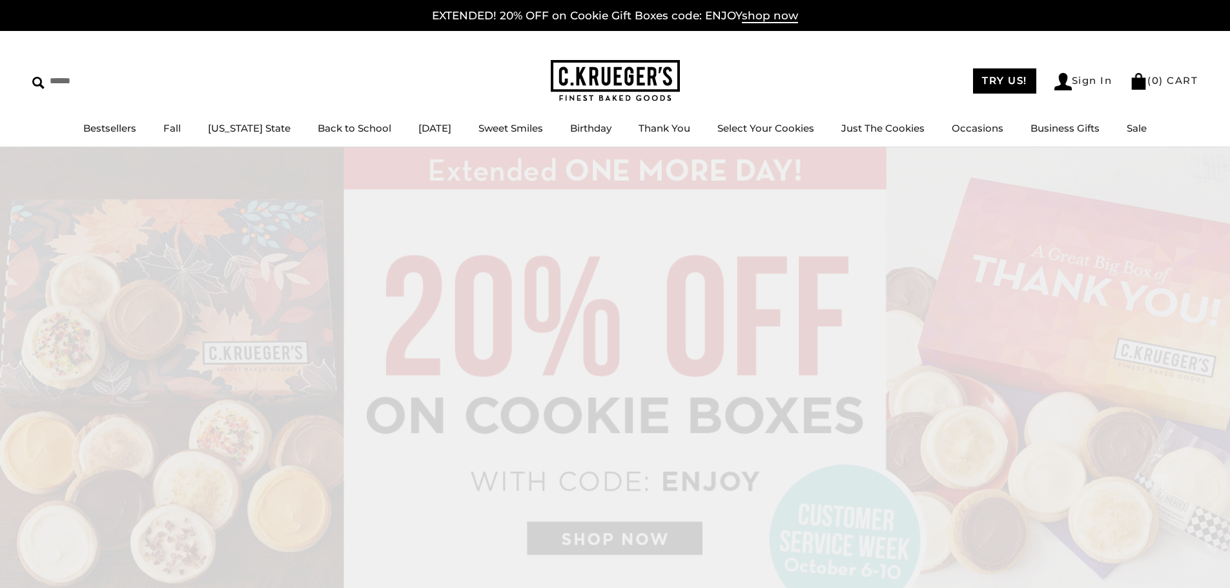  Describe the element at coordinates (172, 128) in the screenshot. I see `a: Fall` at that location.